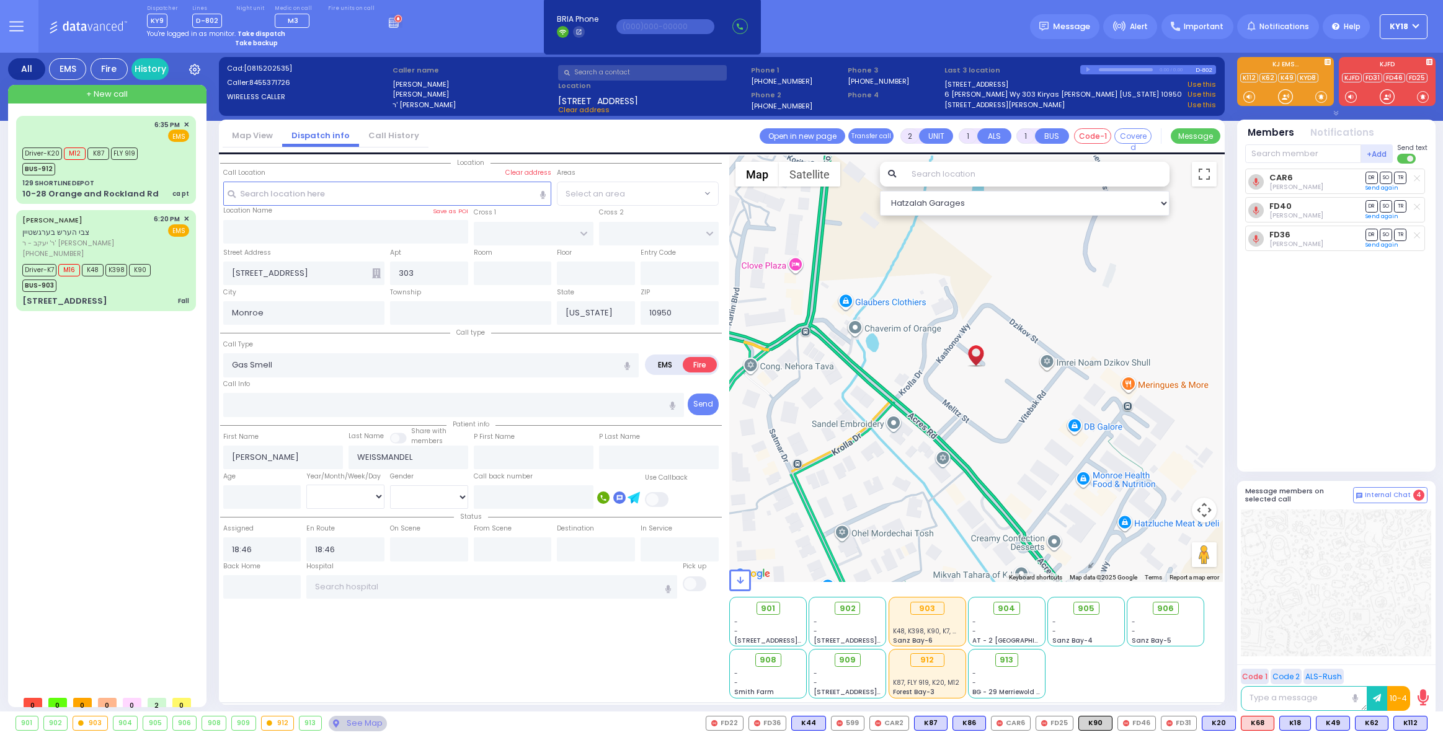  I want to click on a: Use this, so click(1202, 84).